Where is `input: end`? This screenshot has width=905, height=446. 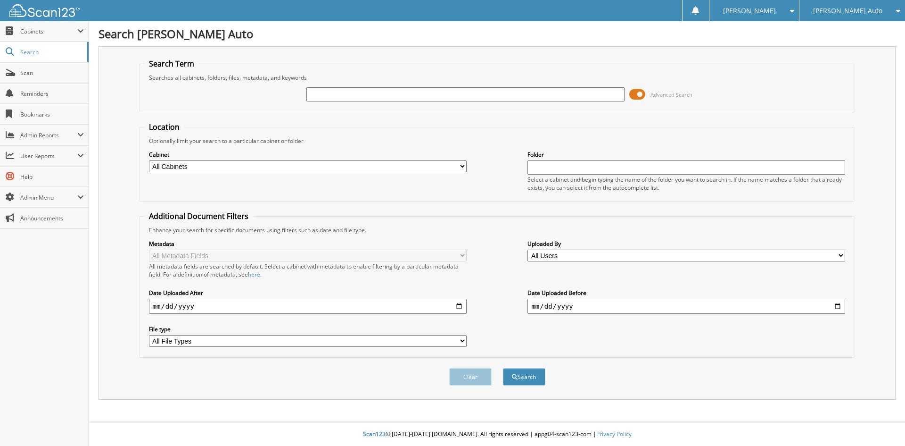
input: end is located at coordinates (687, 306).